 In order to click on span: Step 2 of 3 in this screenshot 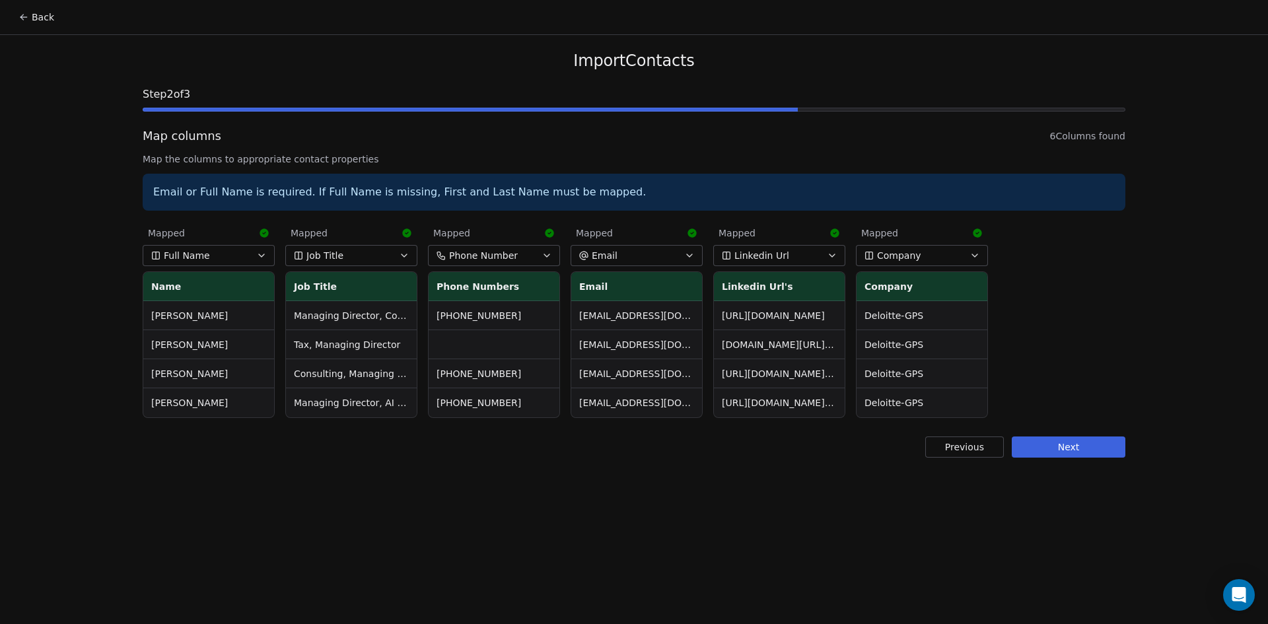, I will do `click(634, 94)`.